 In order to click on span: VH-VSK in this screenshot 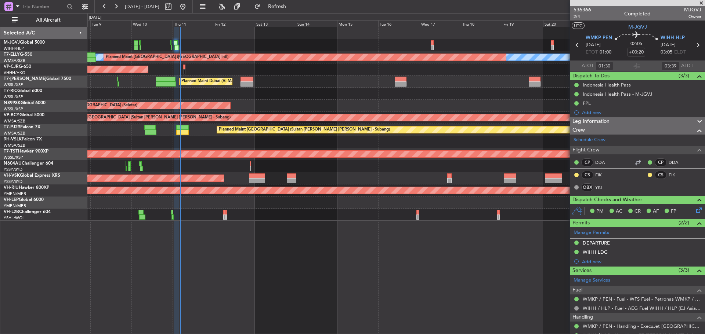, I will do `click(12, 176)`.